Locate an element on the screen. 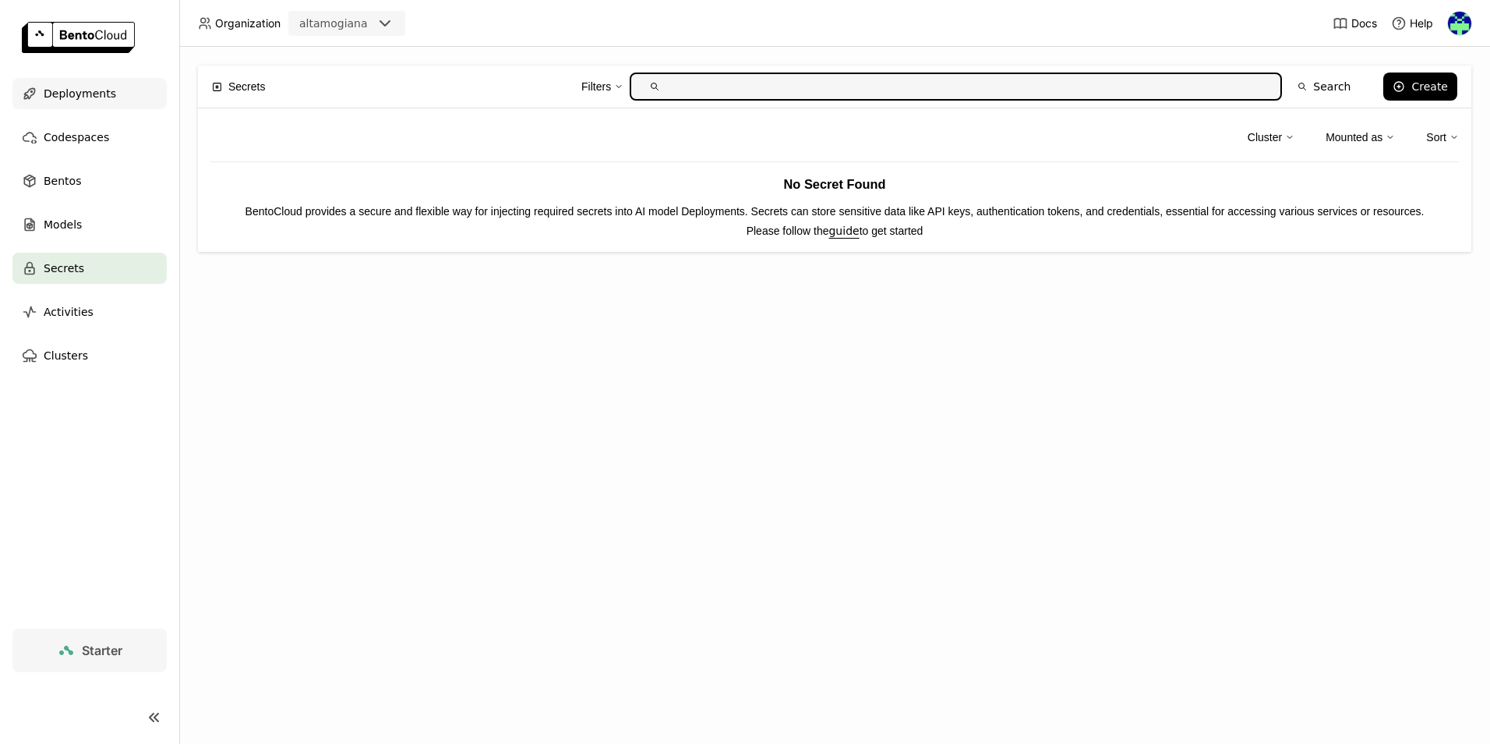  input: Selected altamogiana. is located at coordinates (370, 24).